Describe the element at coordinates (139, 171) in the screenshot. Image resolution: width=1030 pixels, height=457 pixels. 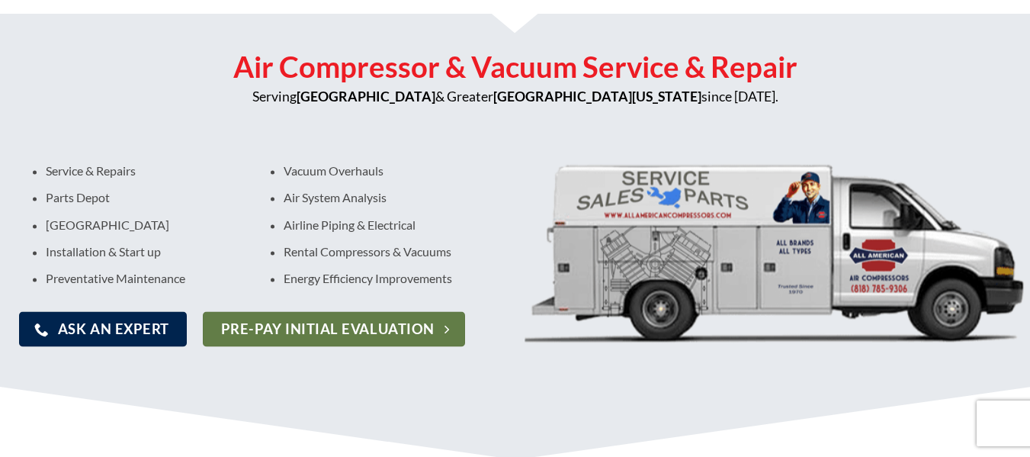
I see `p: Service & Repairs` at that location.